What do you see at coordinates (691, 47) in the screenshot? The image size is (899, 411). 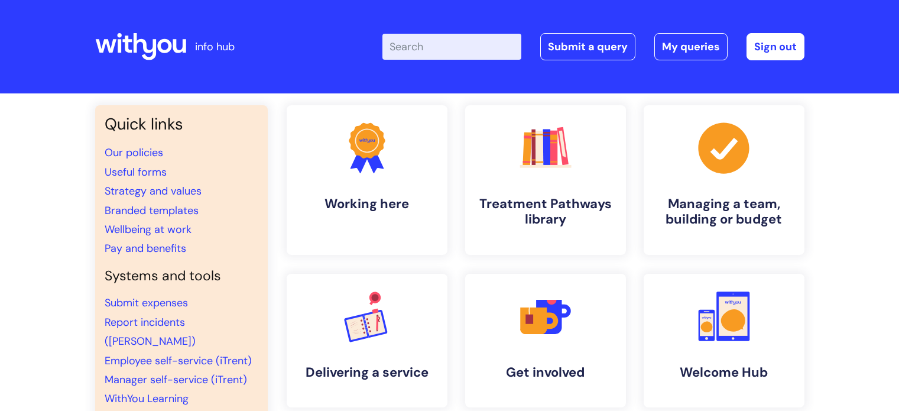 I see `a: My queries` at bounding box center [691, 47].